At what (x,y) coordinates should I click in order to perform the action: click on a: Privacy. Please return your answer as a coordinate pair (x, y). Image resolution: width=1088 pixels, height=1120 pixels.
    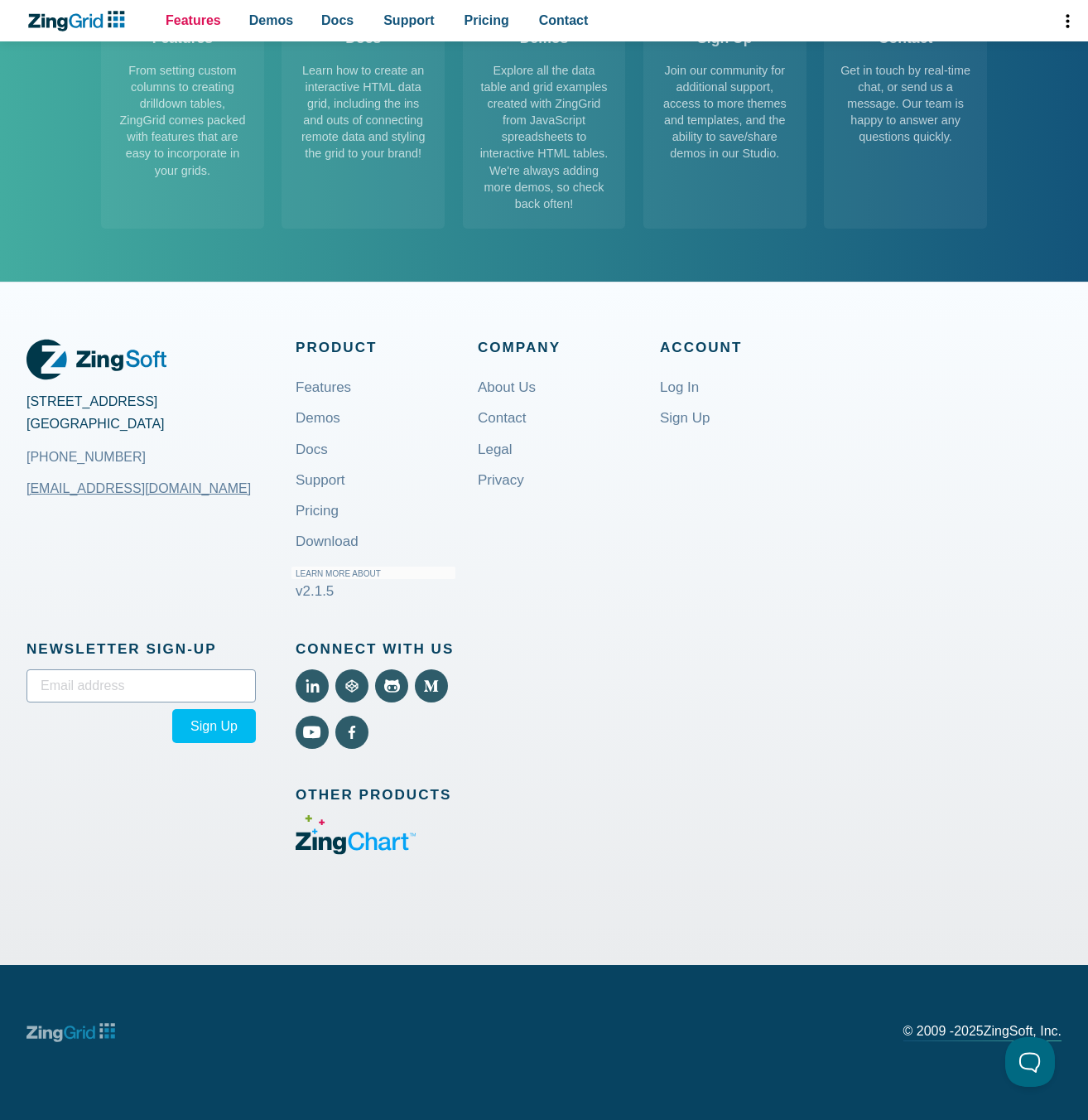
    Looking at the image, I should click on (501, 480).